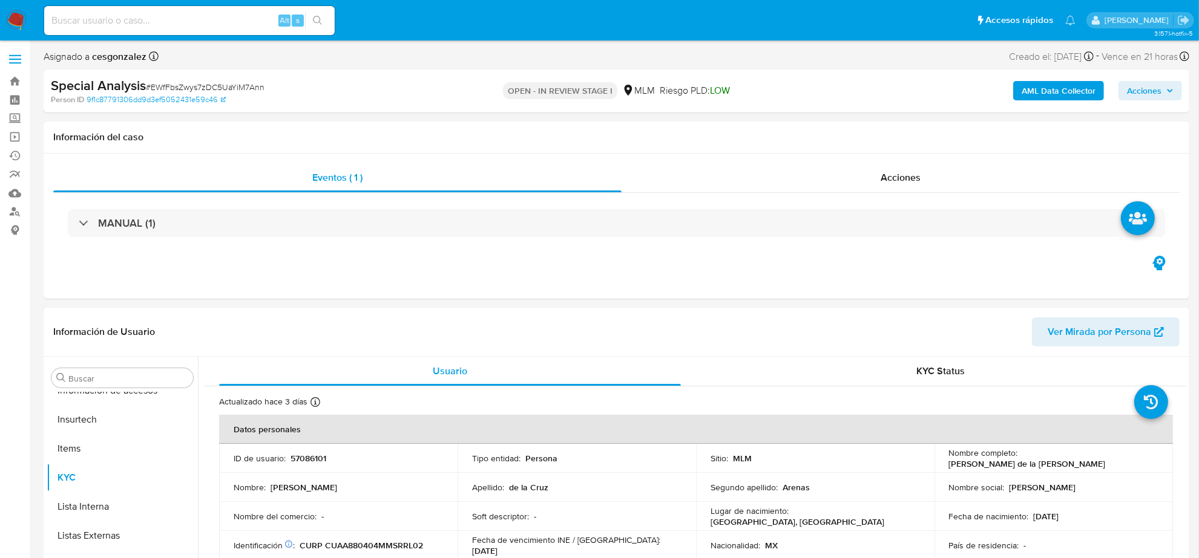 The width and height of the screenshot is (1199, 558). I want to click on p: Identificación :, so click(264, 546).